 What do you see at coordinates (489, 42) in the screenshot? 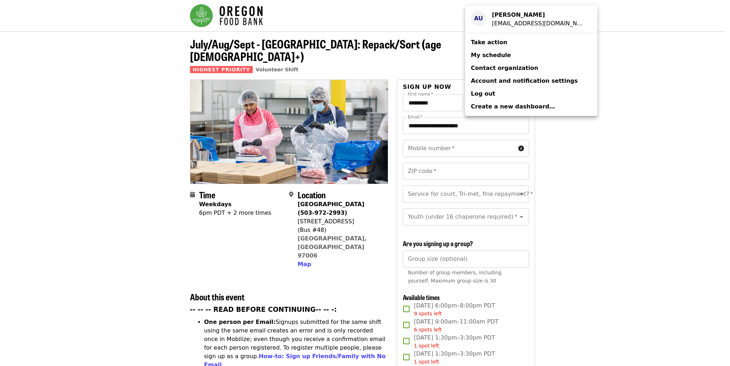
I see `span: Take action` at bounding box center [489, 42].